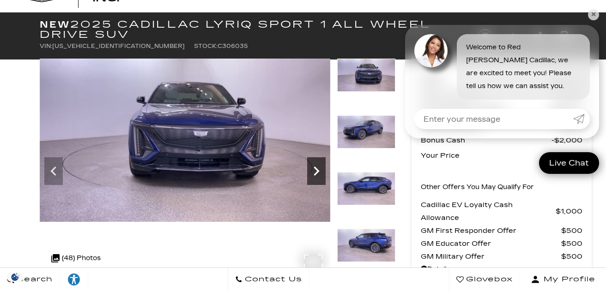 This screenshot has width=606, height=291. What do you see at coordinates (366, 189) in the screenshot?
I see `img: New 2025 Opulent Blue Metallic Cadillac Sport 1 image 5` at bounding box center [366, 189].